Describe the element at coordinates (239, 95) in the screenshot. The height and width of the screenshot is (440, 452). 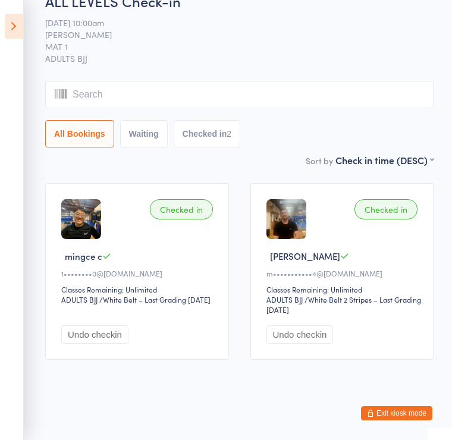
I see `input: Search` at that location.